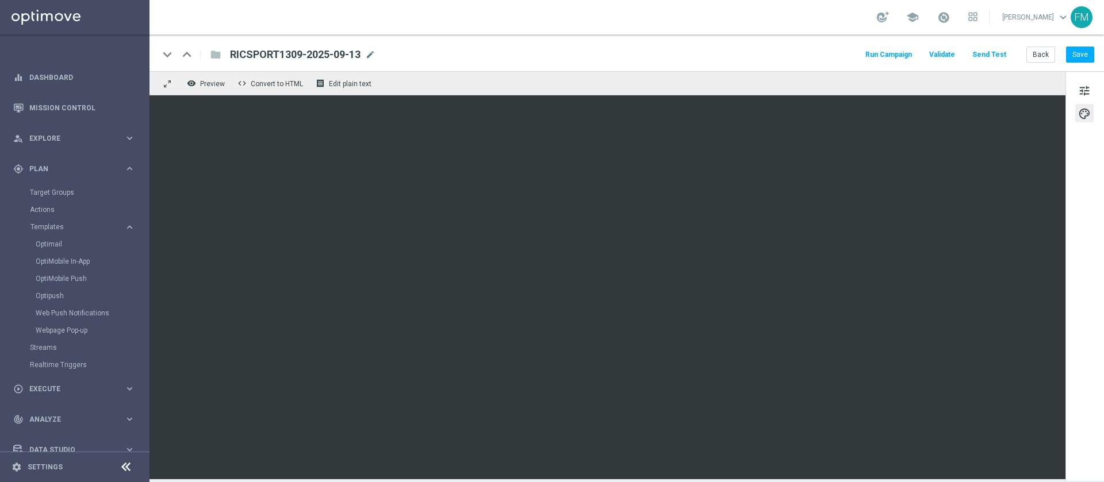 This screenshot has width=1104, height=482. What do you see at coordinates (1082, 17) in the screenshot?
I see `div: FM` at bounding box center [1082, 17].